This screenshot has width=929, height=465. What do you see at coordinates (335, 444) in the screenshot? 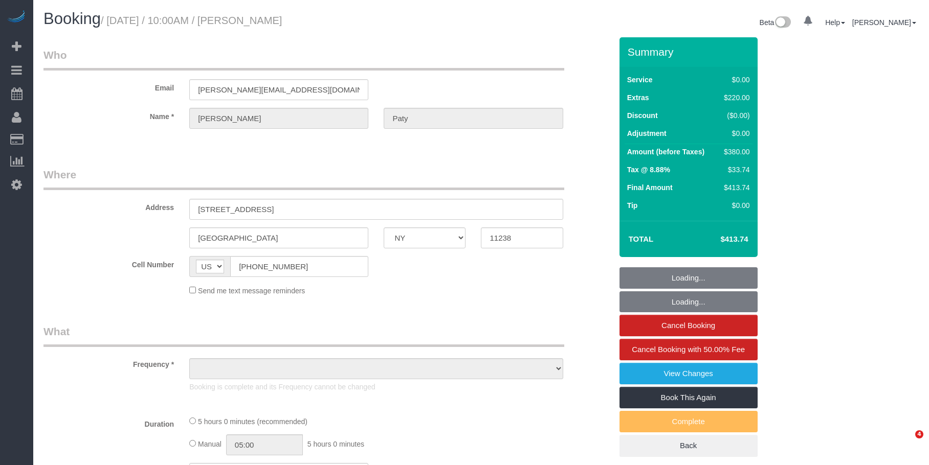
I see `span: 5 hours 0 minutes` at bounding box center [335, 444].